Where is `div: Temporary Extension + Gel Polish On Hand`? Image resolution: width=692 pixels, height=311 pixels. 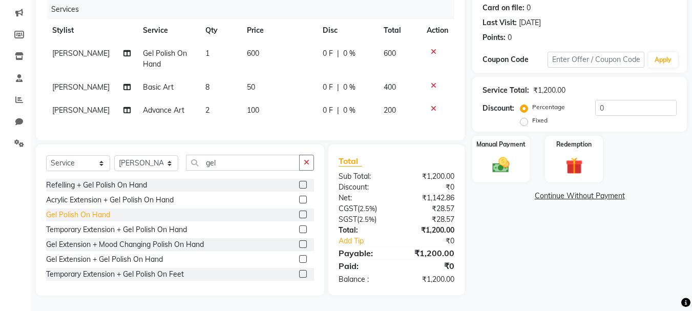 div: Temporary Extension + Gel Polish On Hand is located at coordinates (116, 230).